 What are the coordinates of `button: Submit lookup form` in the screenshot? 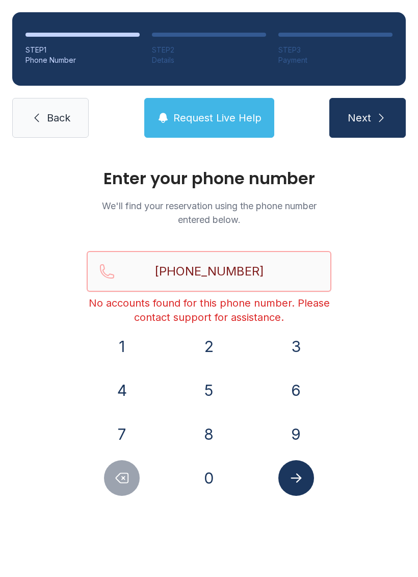 It's located at (296, 478).